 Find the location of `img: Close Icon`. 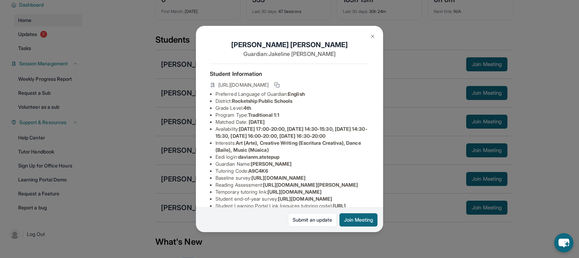

img: Close Icon is located at coordinates (372, 36).